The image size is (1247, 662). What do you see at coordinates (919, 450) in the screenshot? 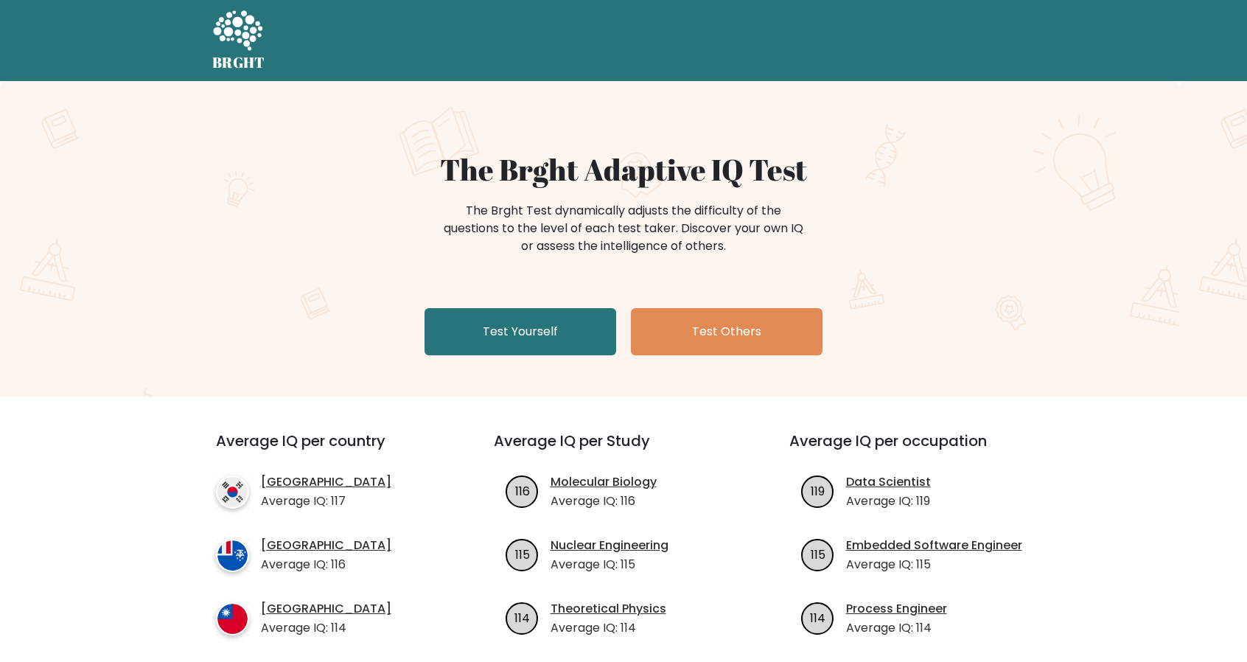
I see `h3: Average IQ per occupation` at bounding box center [919, 450].